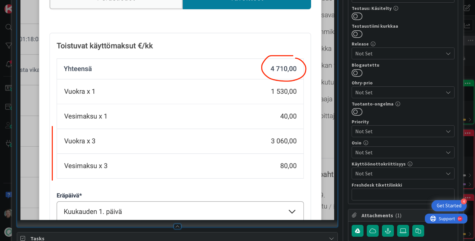  I want to click on div: Testaustiimi kurkkaa, so click(403, 26).